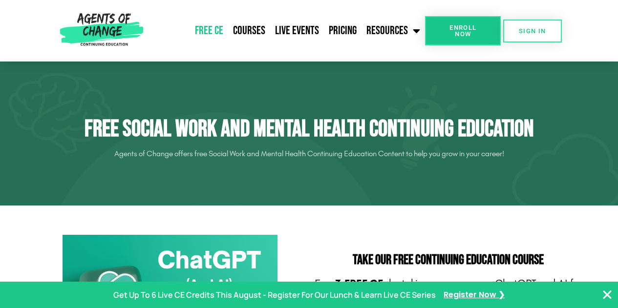 The image size is (618, 308). I want to click on a: Free CE, so click(209, 31).